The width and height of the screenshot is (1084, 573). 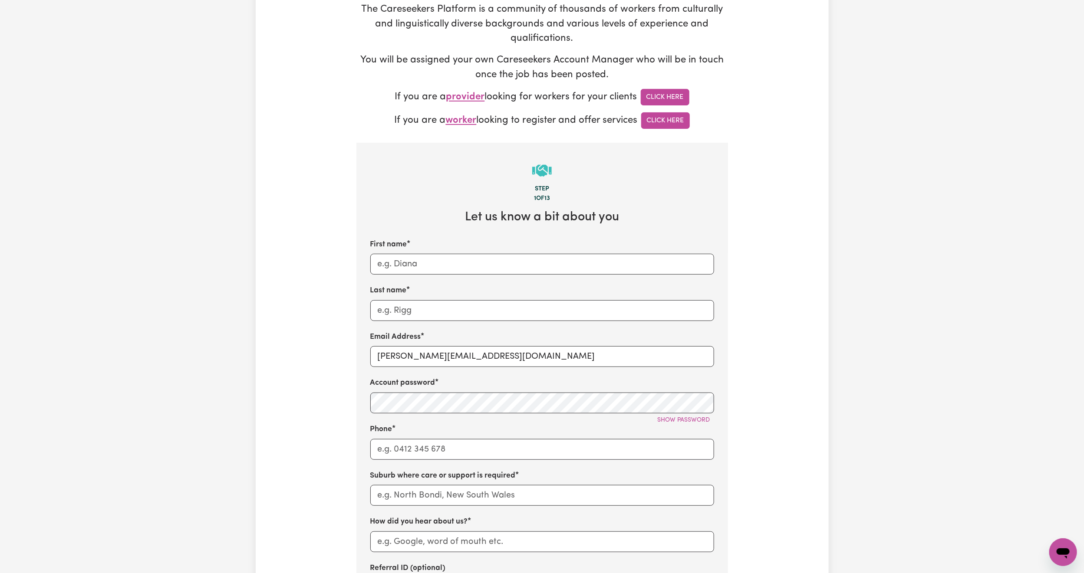 I want to click on span: provider, so click(x=465, y=97).